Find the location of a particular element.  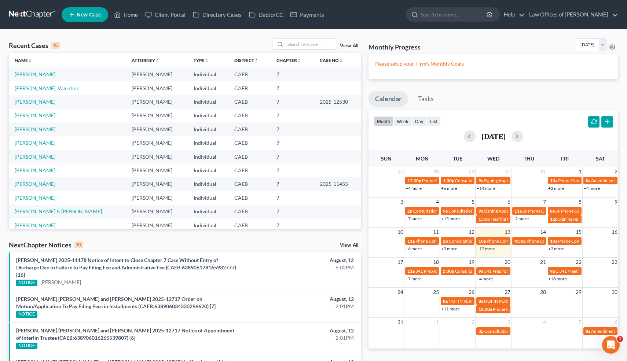

div: August, 12 is located at coordinates (300, 331).